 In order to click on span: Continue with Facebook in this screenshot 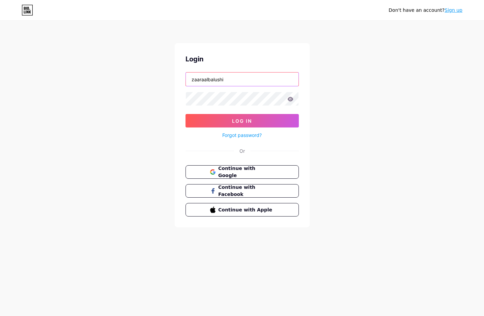, I will do `click(246, 191)`.